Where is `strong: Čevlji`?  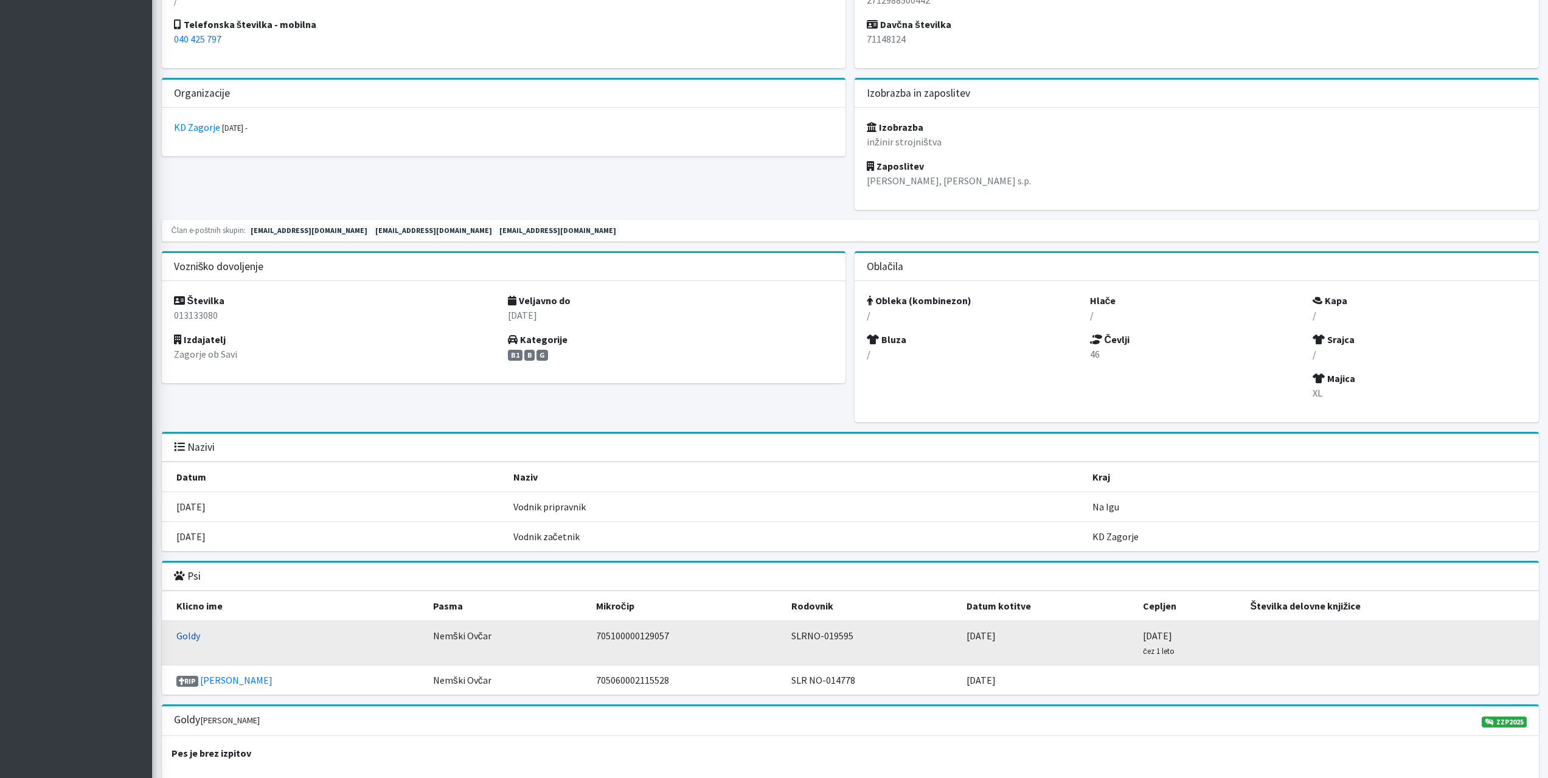
strong: Čevlji is located at coordinates (1110, 339).